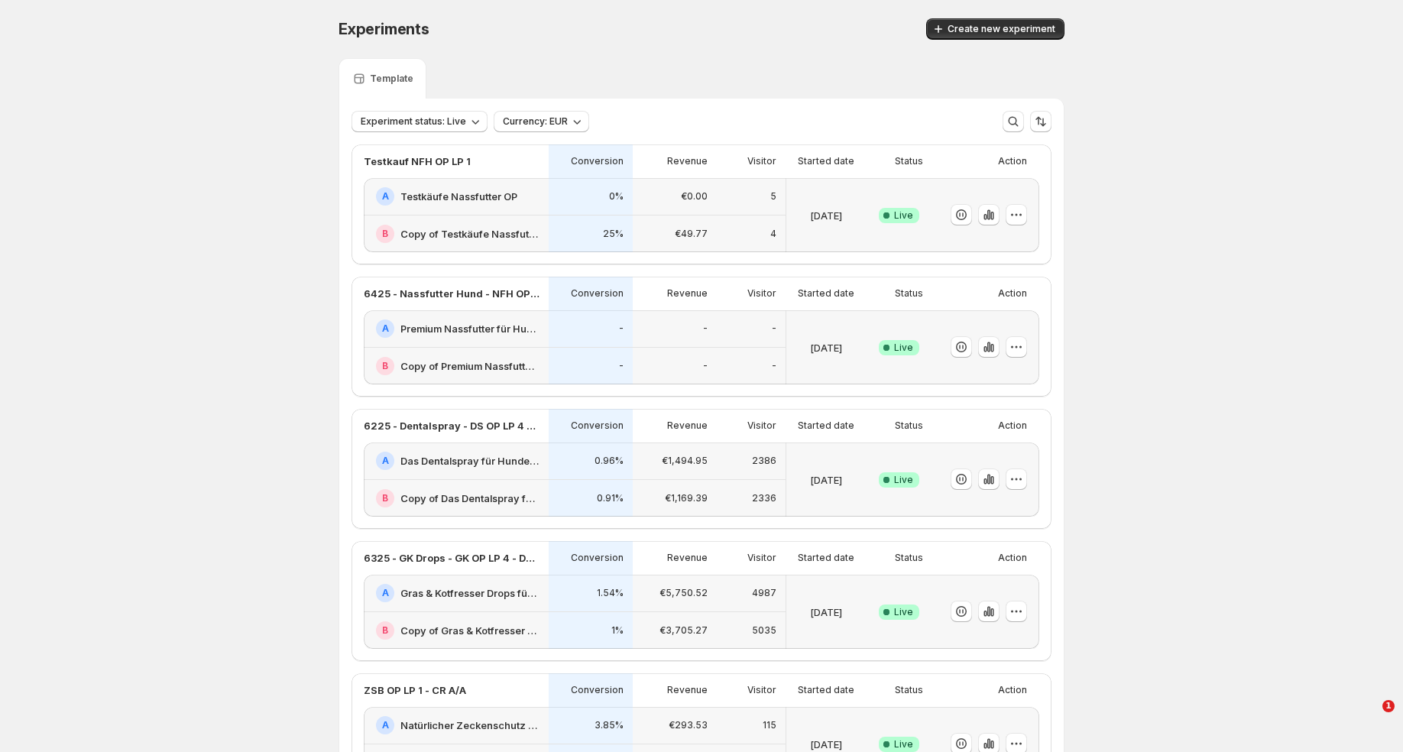 This screenshot has height=752, width=1403. Describe the element at coordinates (764, 461) in the screenshot. I see `p: 2386` at that location.